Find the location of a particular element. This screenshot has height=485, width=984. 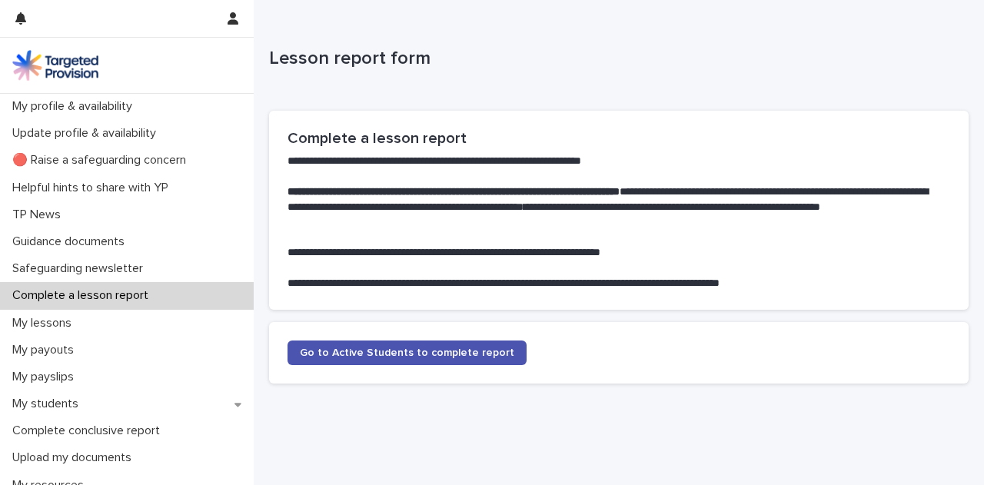

p: Complete conclusive report is located at coordinates (89, 430).